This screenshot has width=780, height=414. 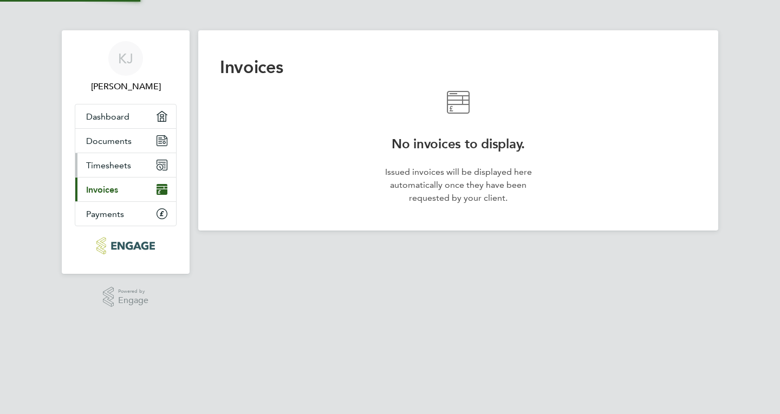 I want to click on p: Issued invoices will be displayed here automatically once they have been requested by your client., so click(x=458, y=185).